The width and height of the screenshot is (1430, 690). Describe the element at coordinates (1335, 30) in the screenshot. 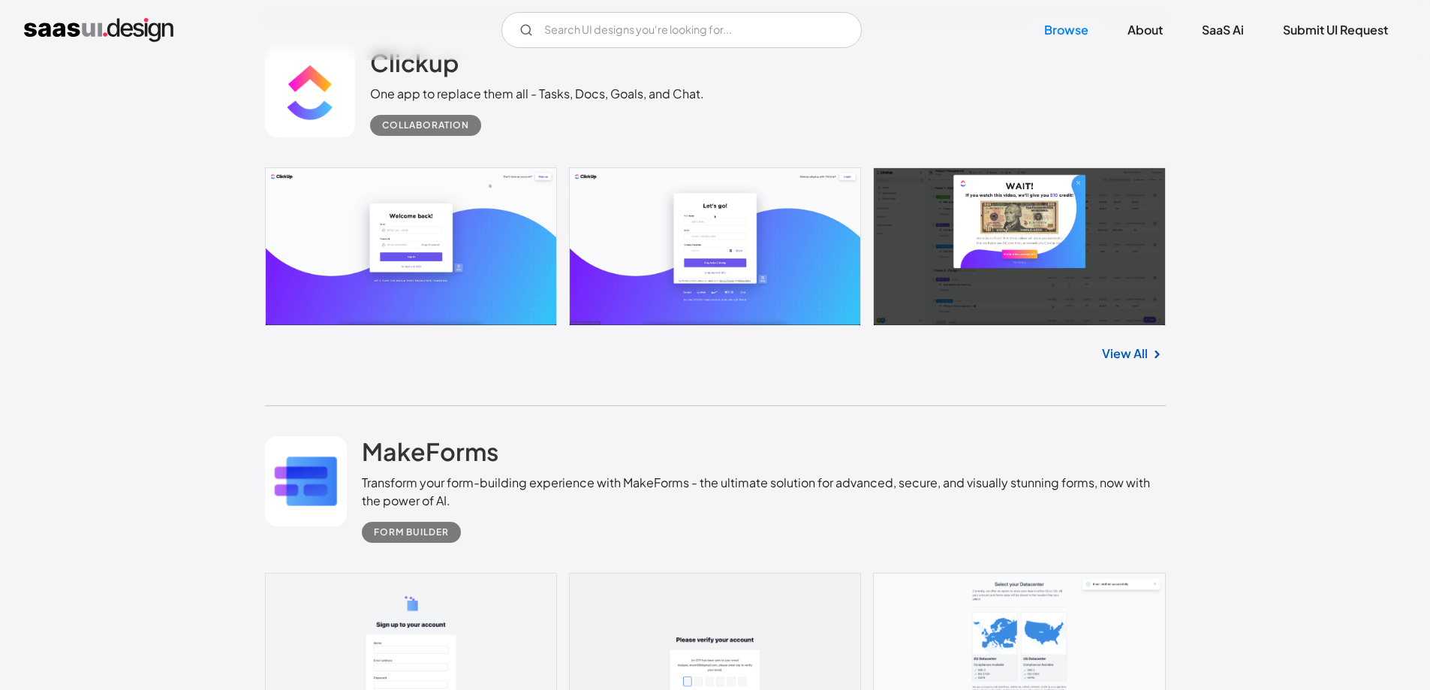

I see `a: Submit UI Request` at that location.